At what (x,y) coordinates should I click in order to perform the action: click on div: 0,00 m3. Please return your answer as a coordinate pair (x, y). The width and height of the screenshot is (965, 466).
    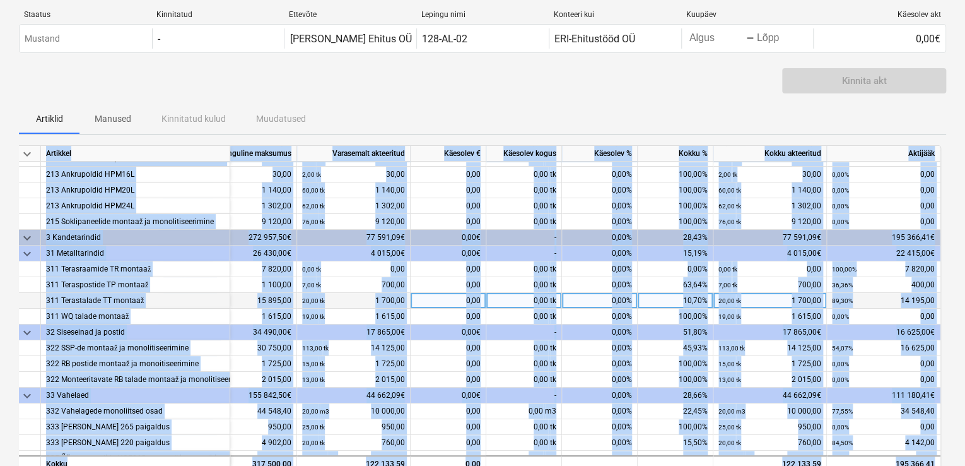
    Looking at the image, I should click on (524, 411).